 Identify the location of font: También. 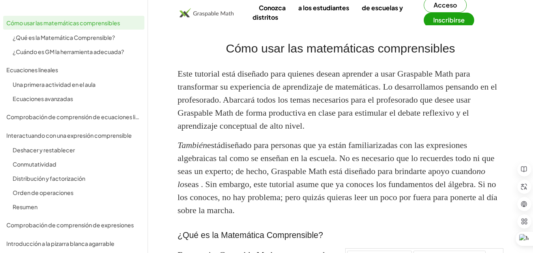
(192, 145).